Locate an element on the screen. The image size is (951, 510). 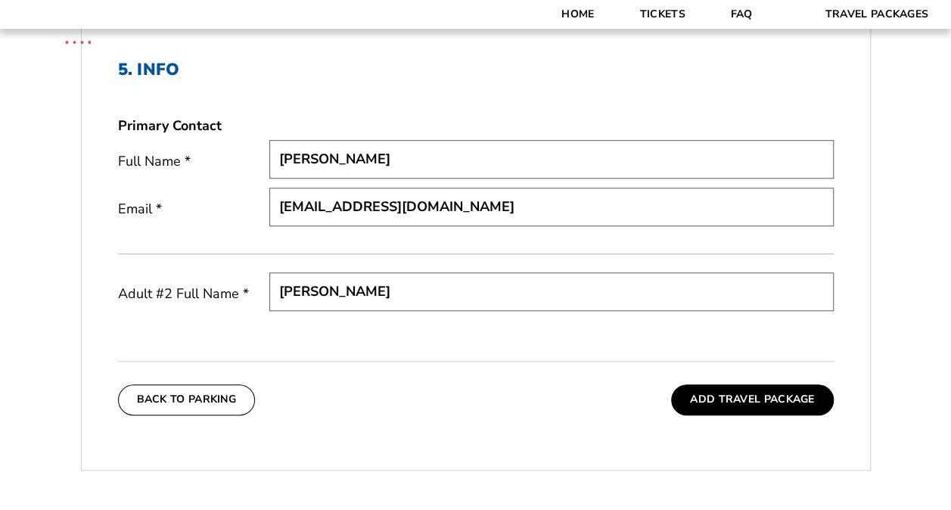
label: Adult #2 Full Name * is located at coordinates (194, 294).